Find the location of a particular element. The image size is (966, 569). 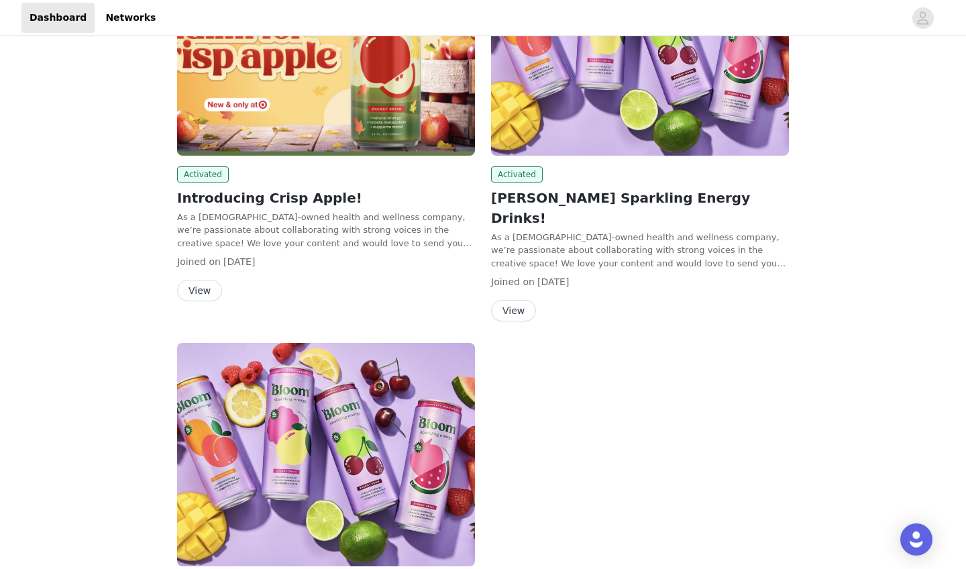

div: Open Intercom Messenger is located at coordinates (917, 540).